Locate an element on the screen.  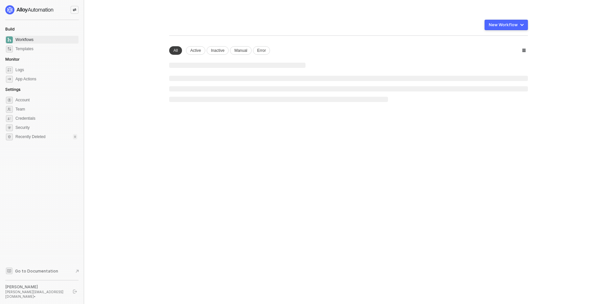
span: Build is located at coordinates (10, 29).